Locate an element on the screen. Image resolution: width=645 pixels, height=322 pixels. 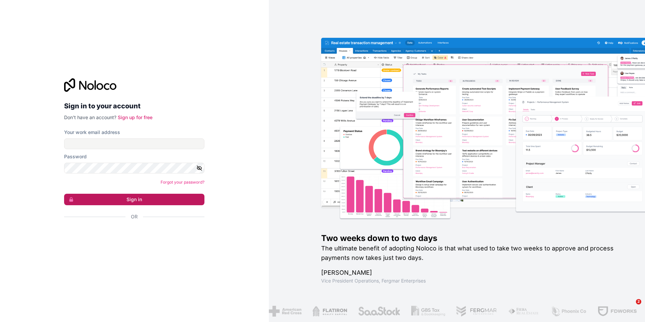
a: Sign up for free is located at coordinates (135, 117).